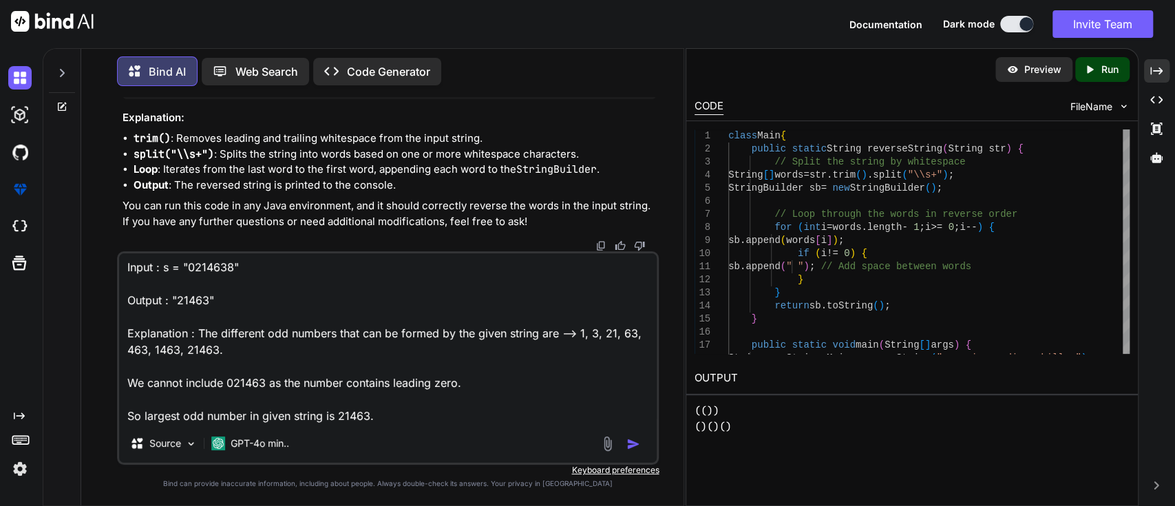 This screenshot has width=1175, height=506. Describe the element at coordinates (896, 266) in the screenshot. I see `span: // Add space between words` at that location.